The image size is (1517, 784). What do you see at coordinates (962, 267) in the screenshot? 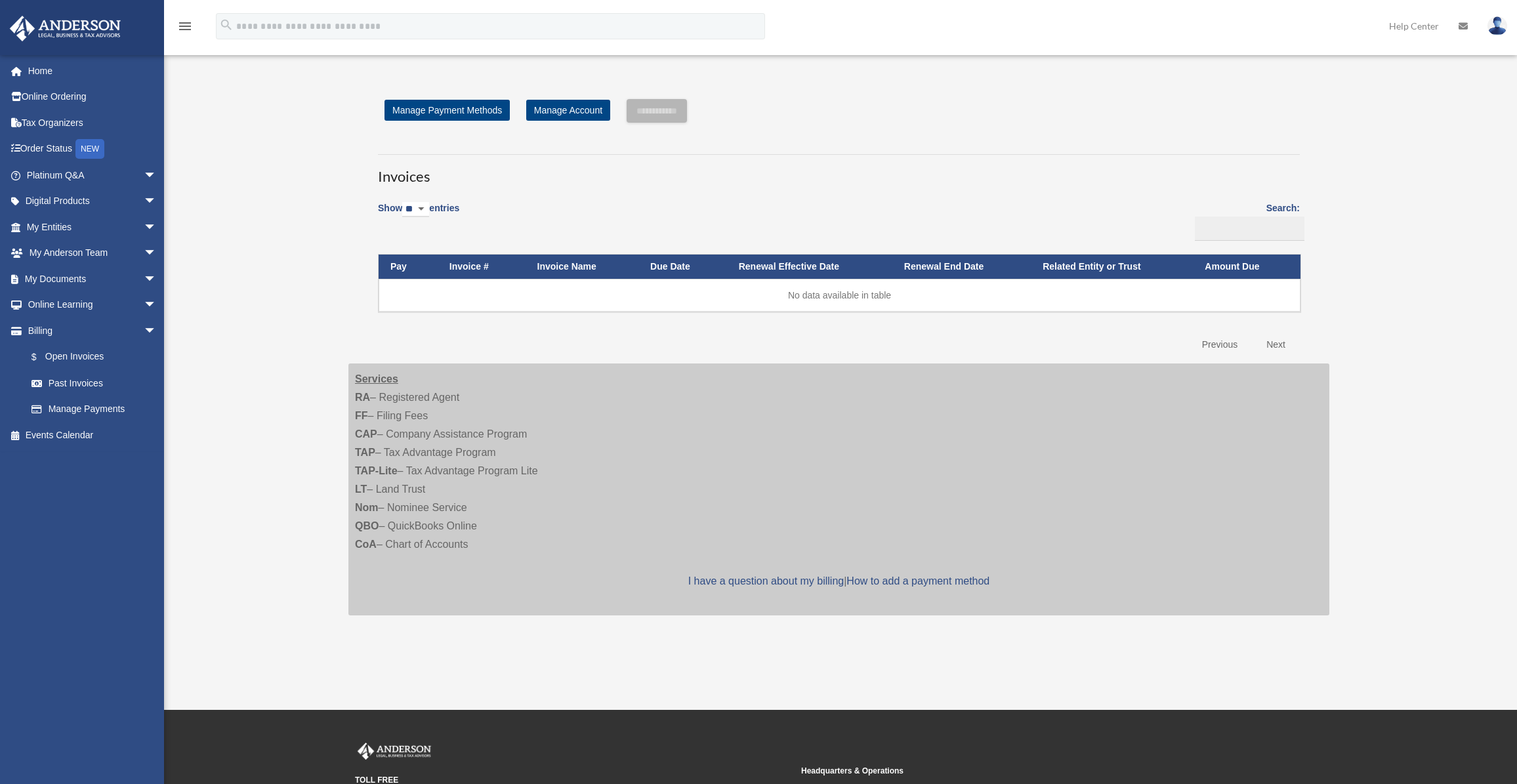
I see `th: Renewal End Date: activate to sort column ascending` at bounding box center [962, 267].